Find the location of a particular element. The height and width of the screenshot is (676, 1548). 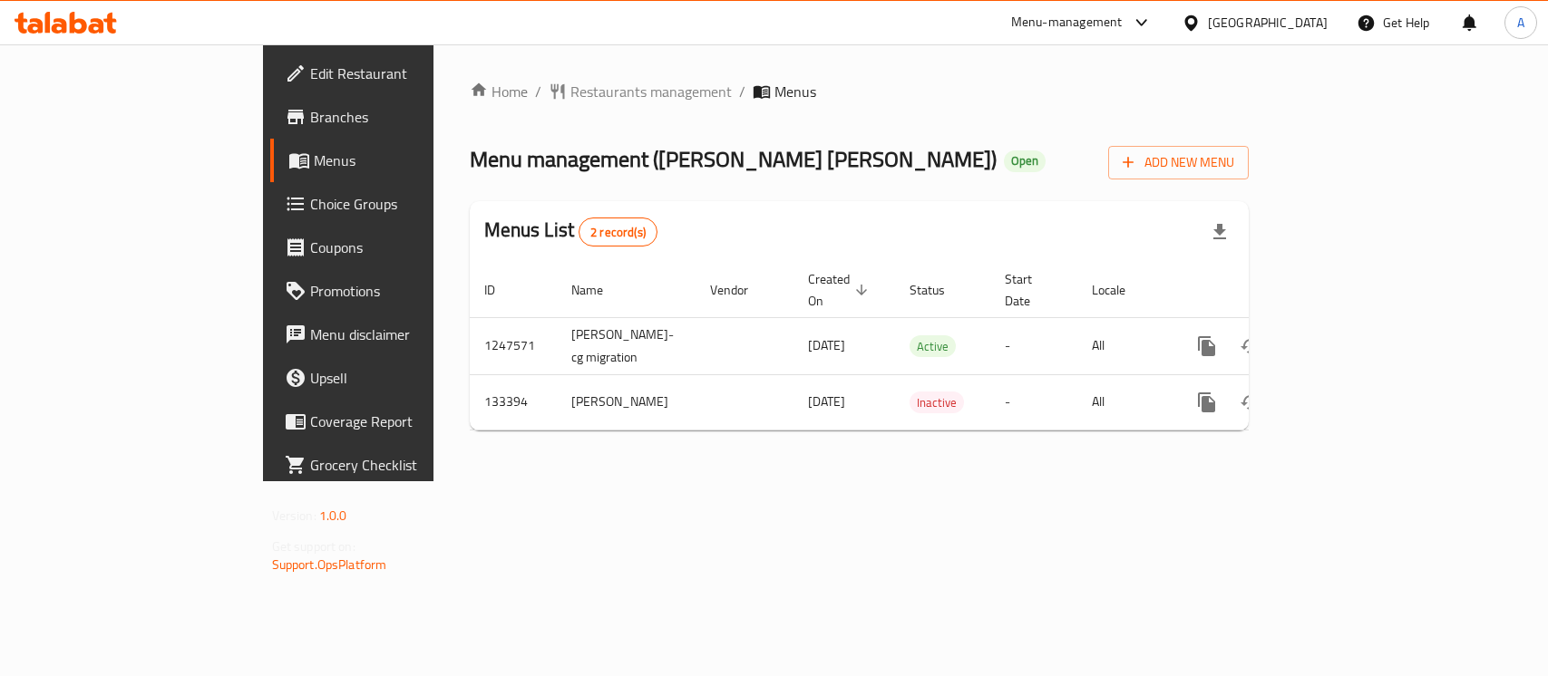

div: Total records count is located at coordinates (617, 232).